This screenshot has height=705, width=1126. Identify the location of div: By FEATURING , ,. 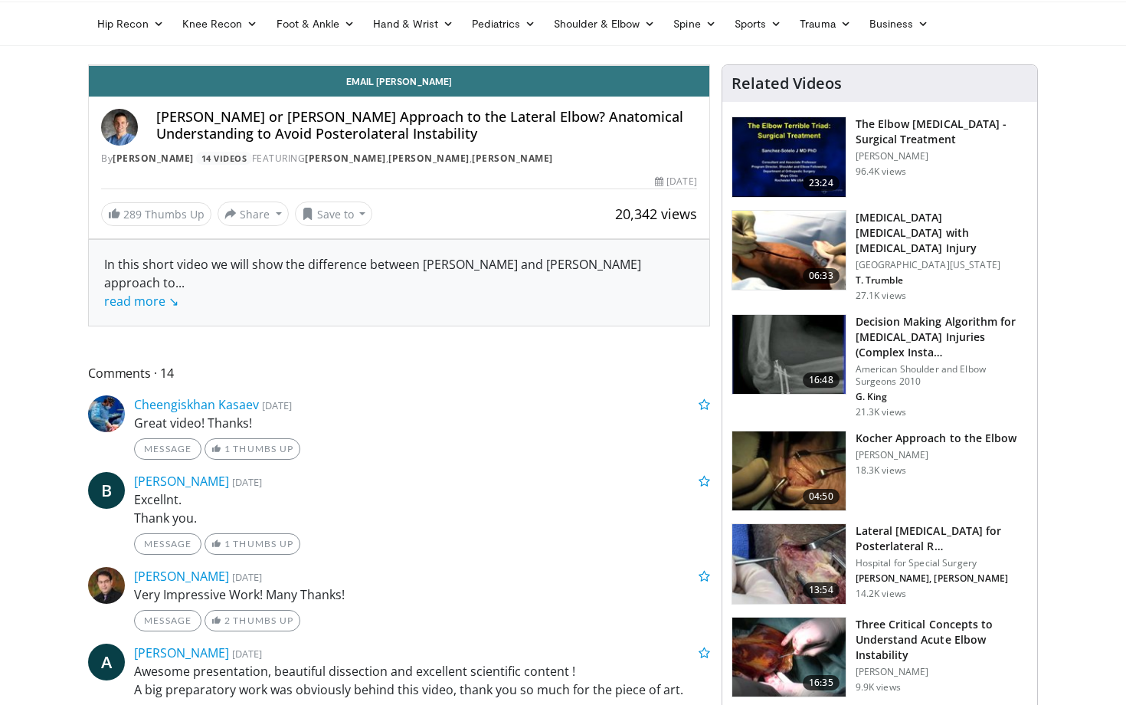
(399, 159).